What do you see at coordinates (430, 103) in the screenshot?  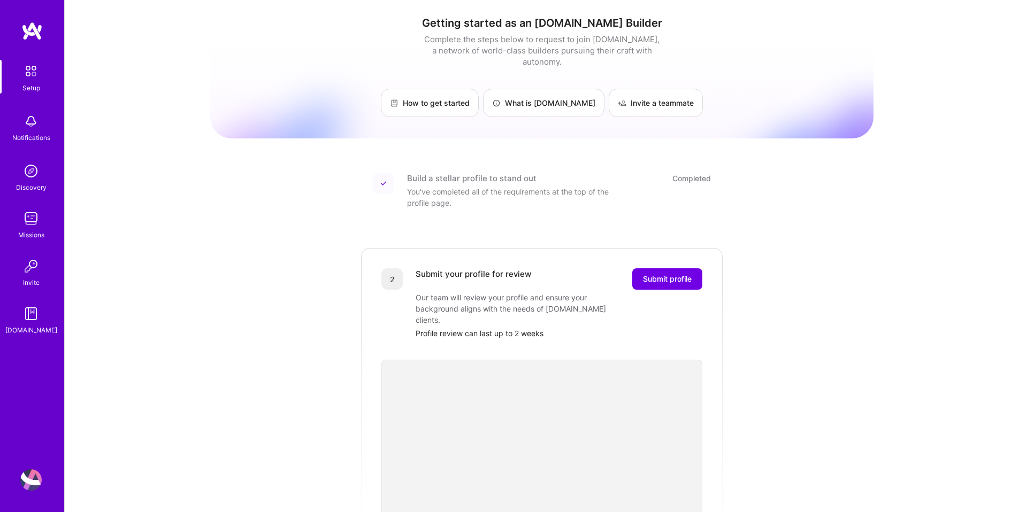 I see `a: How to get started` at bounding box center [430, 103].